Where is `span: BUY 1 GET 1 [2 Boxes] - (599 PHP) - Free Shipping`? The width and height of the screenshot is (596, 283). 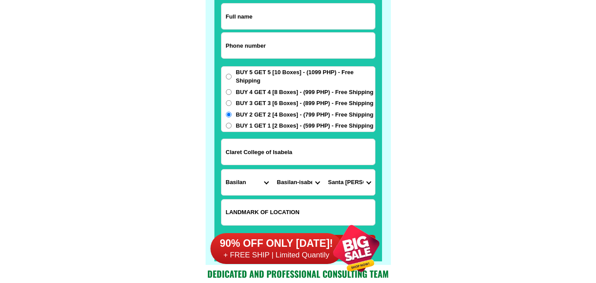 span: BUY 1 GET 1 [2 Boxes] - (599 PHP) - Free Shipping is located at coordinates (305, 126).